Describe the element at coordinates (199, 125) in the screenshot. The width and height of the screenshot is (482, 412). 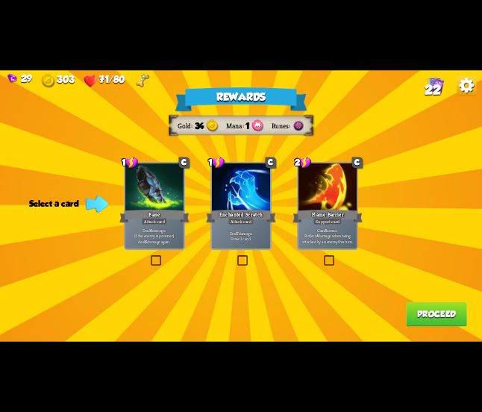
I see `span: 34` at that location.